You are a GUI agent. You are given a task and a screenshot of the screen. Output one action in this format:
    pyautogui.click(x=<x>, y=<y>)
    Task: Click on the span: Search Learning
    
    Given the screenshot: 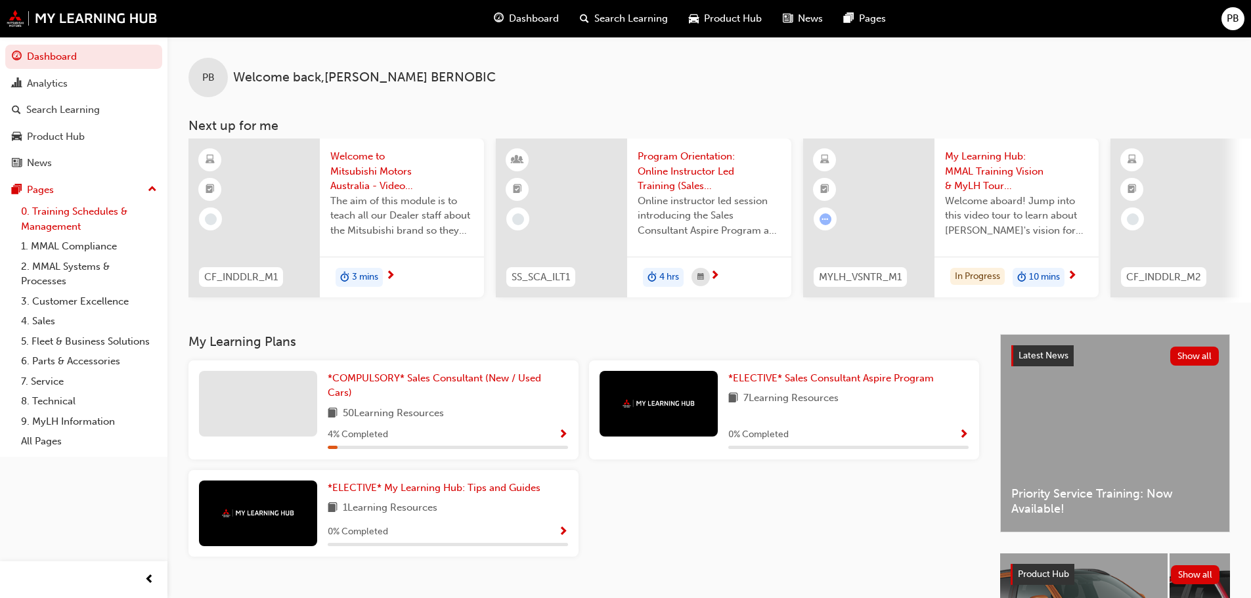 What is the action you would take?
    pyautogui.click(x=631, y=18)
    